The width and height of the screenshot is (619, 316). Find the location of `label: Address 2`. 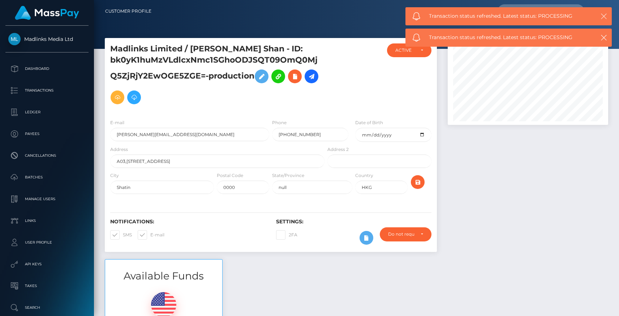

label: Address 2 is located at coordinates (338, 149).